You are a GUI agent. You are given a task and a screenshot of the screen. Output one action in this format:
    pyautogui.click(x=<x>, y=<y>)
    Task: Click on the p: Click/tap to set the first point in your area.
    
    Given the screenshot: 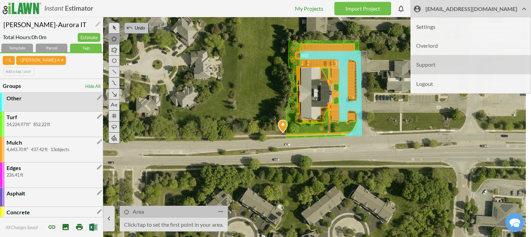 What is the action you would take?
    pyautogui.click(x=173, y=224)
    